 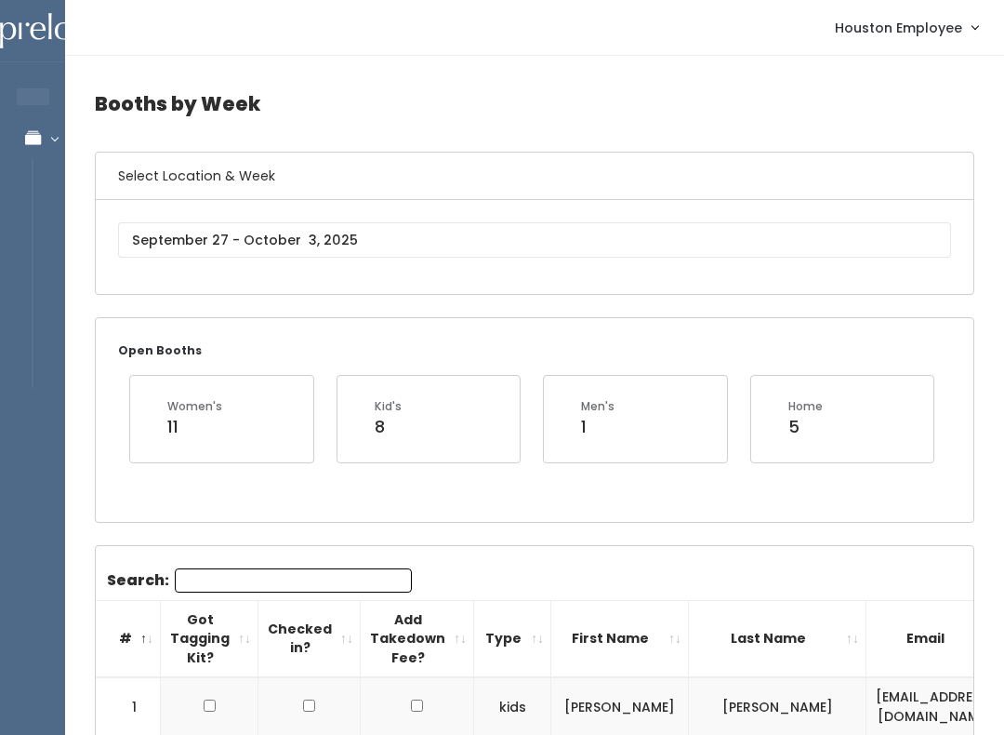 I want to click on div: Men's, so click(x=598, y=406).